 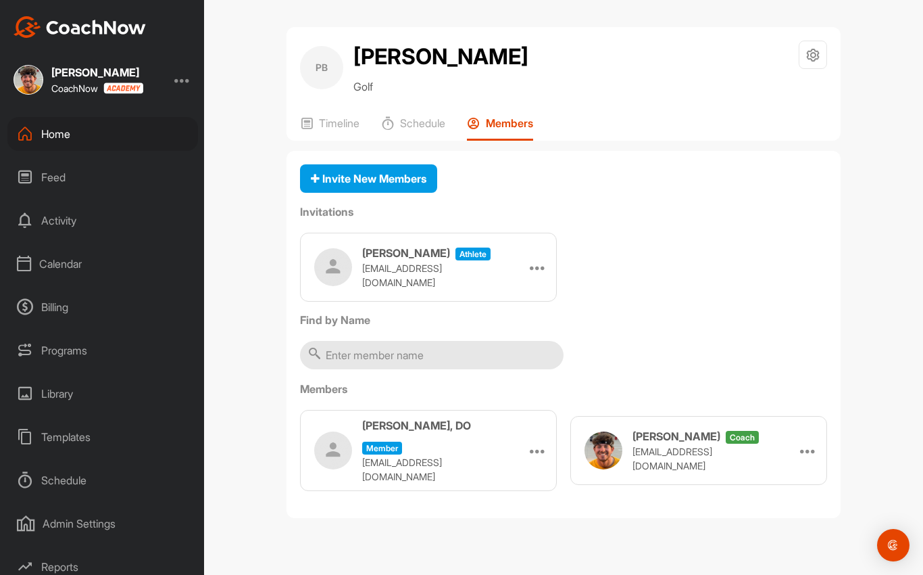 I want to click on div: Billing, so click(x=103, y=307).